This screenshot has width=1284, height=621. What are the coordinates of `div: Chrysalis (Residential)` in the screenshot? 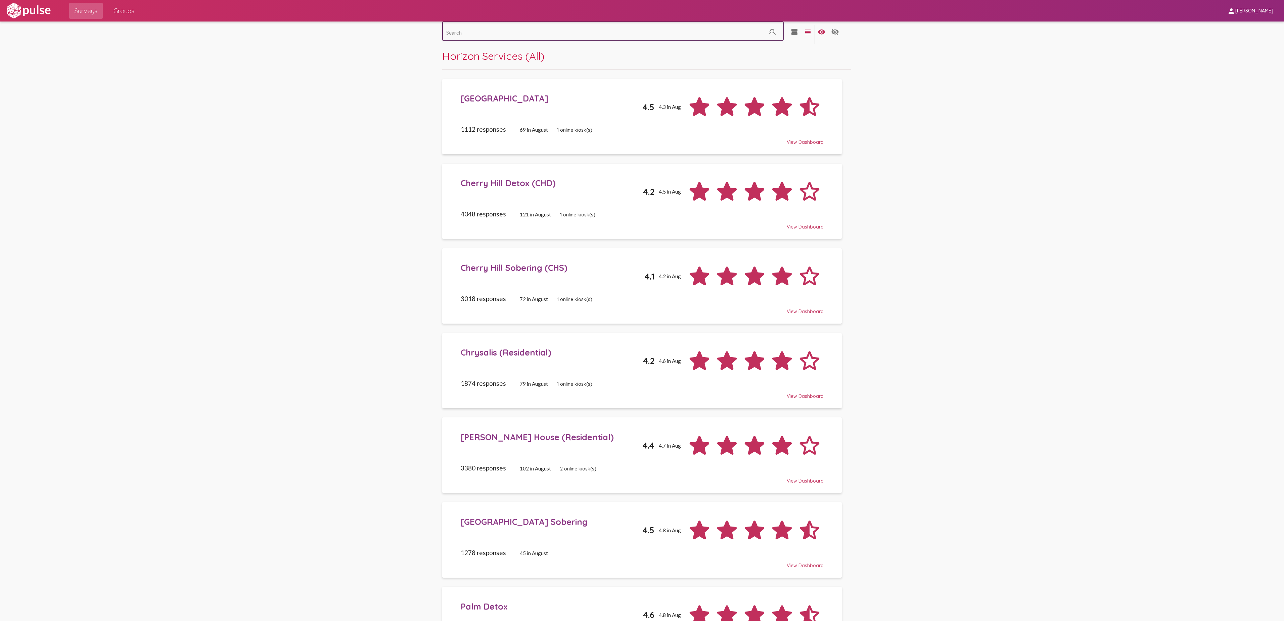 It's located at (552, 352).